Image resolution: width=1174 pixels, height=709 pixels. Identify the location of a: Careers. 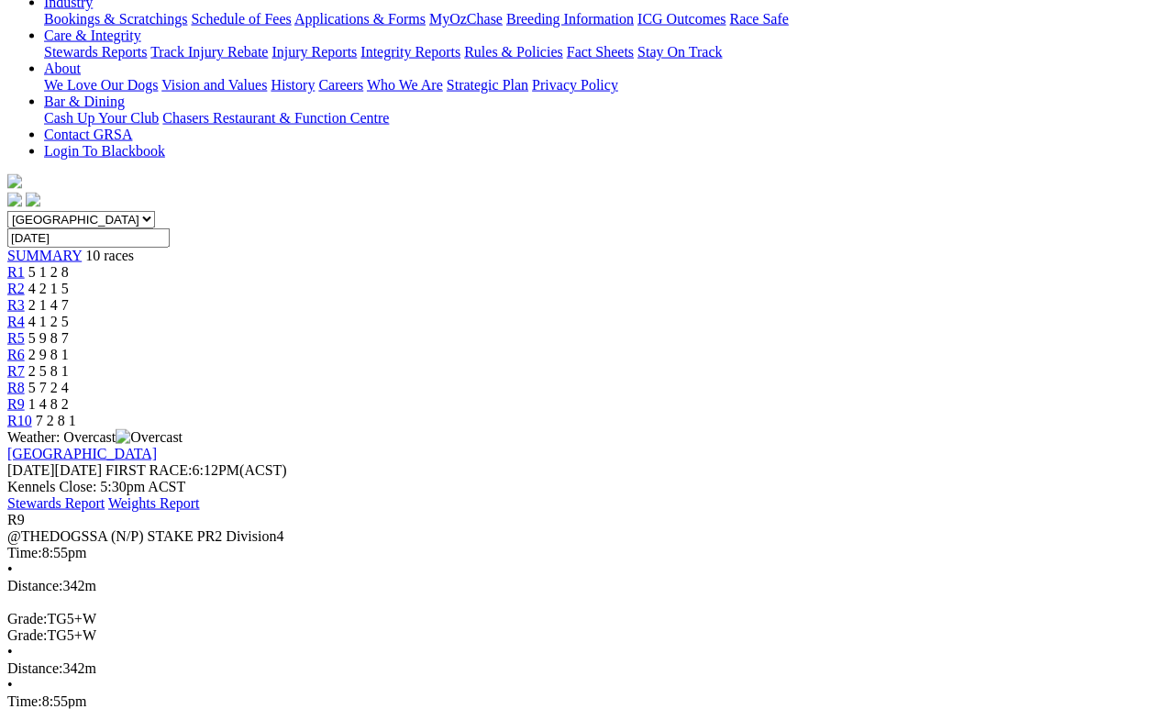
(340, 84).